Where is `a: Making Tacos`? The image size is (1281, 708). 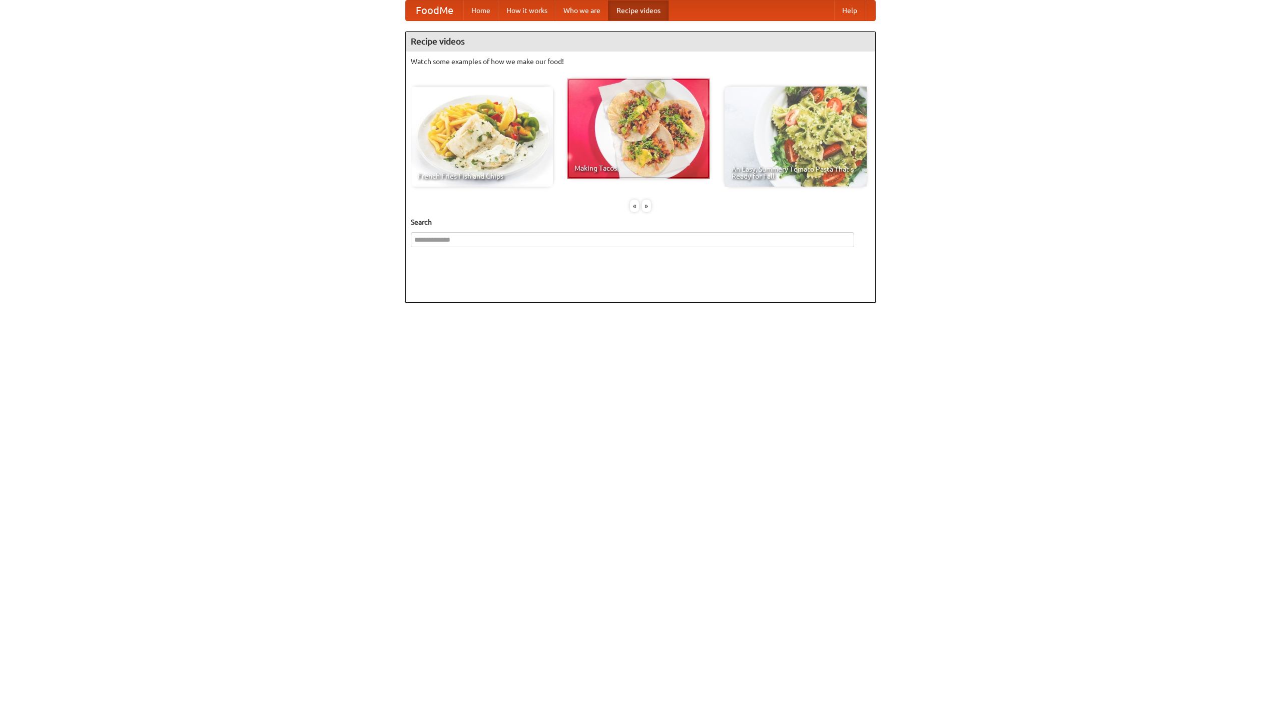
a: Making Tacos is located at coordinates (638, 129).